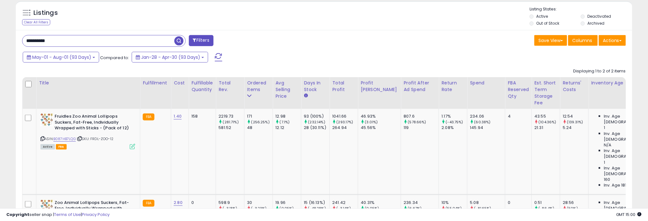 This screenshot has width=648, height=221. I want to click on small: (281.71%), so click(231, 122).